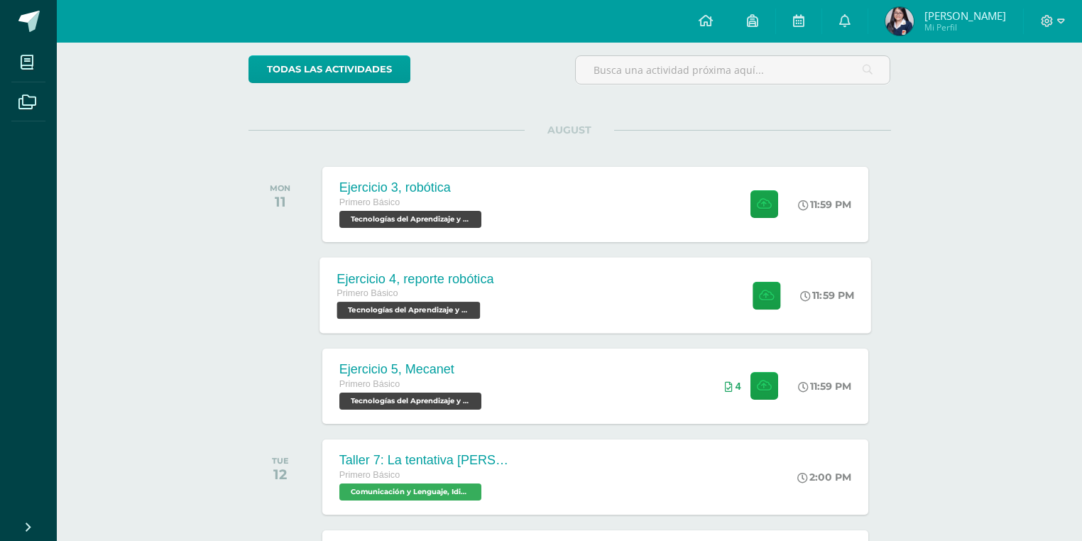 The height and width of the screenshot is (541, 1082). What do you see at coordinates (329, 69) in the screenshot?
I see `a: todas las Actividades` at bounding box center [329, 69].